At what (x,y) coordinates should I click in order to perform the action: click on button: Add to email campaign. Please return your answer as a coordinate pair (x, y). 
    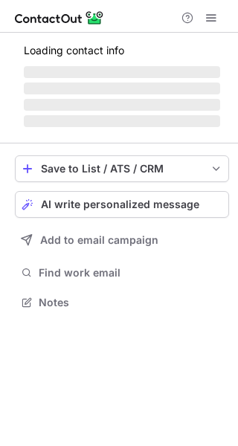
    Looking at the image, I should click on (122, 240).